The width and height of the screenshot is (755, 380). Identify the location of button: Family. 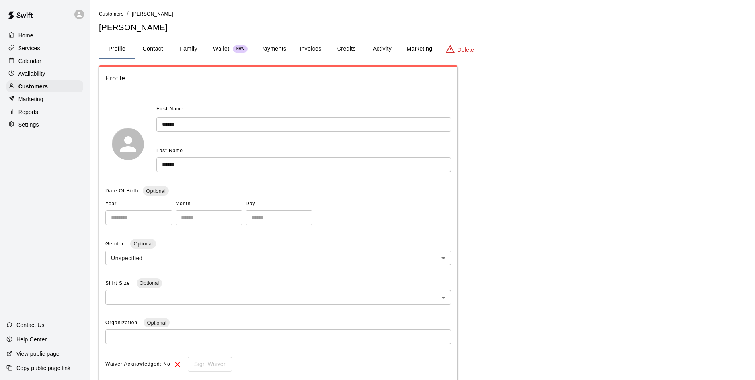
(189, 49).